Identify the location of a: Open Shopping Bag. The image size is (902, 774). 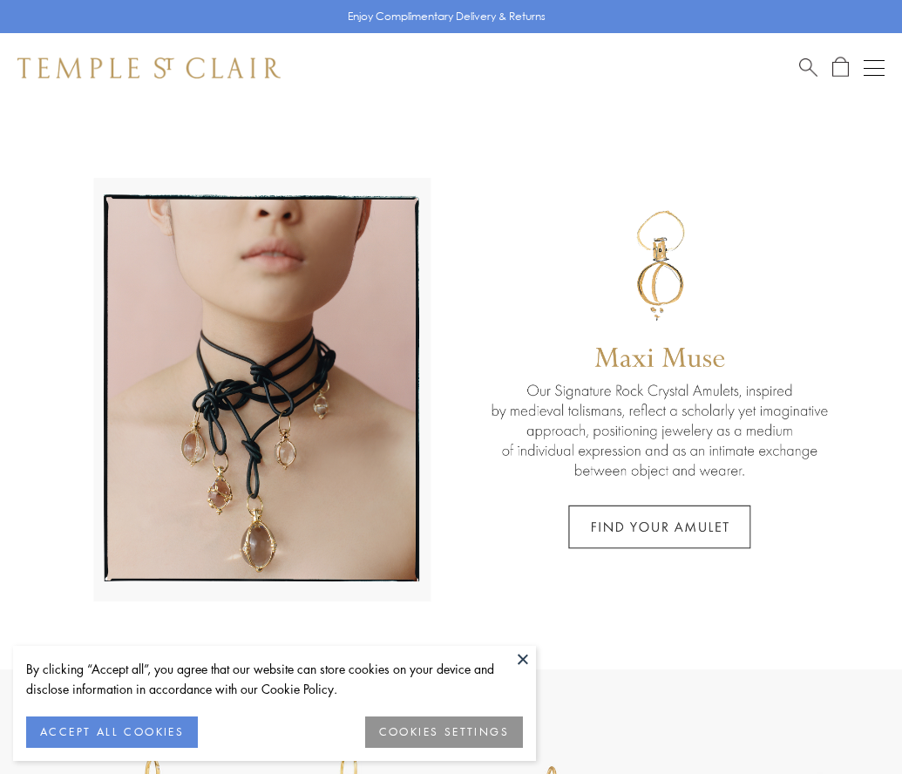
(840, 67).